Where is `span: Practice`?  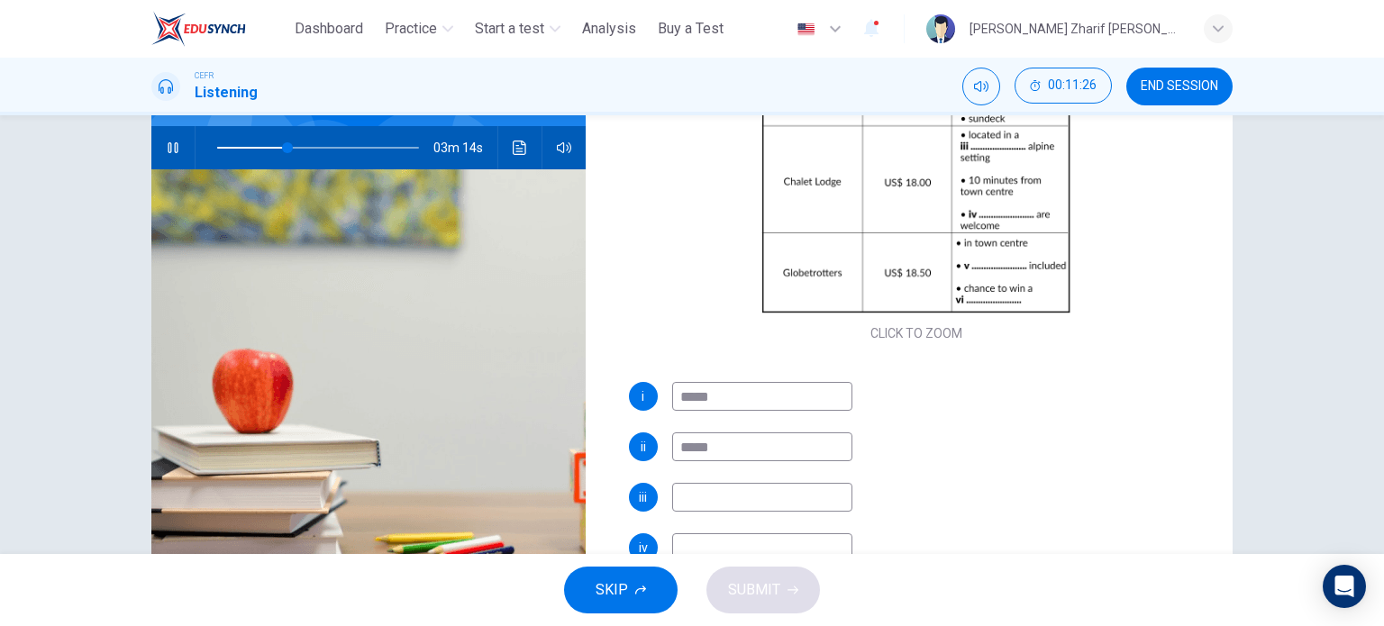
span: Practice is located at coordinates (411, 29).